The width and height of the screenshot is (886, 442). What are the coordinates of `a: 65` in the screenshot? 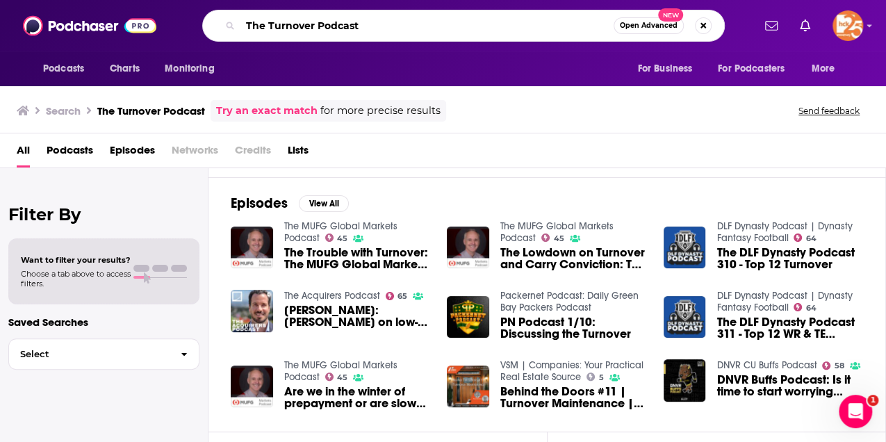 It's located at (397, 296).